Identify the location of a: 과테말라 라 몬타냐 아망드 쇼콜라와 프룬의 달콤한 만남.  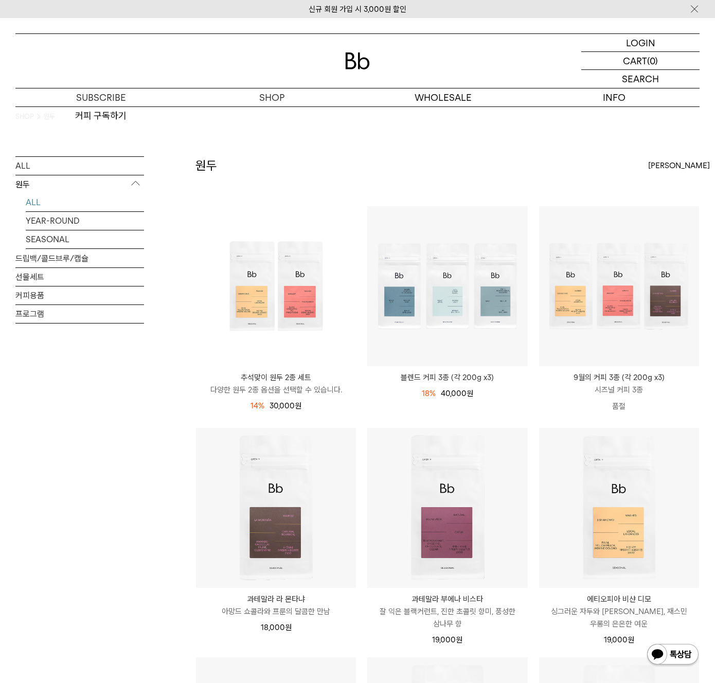
(276, 606).